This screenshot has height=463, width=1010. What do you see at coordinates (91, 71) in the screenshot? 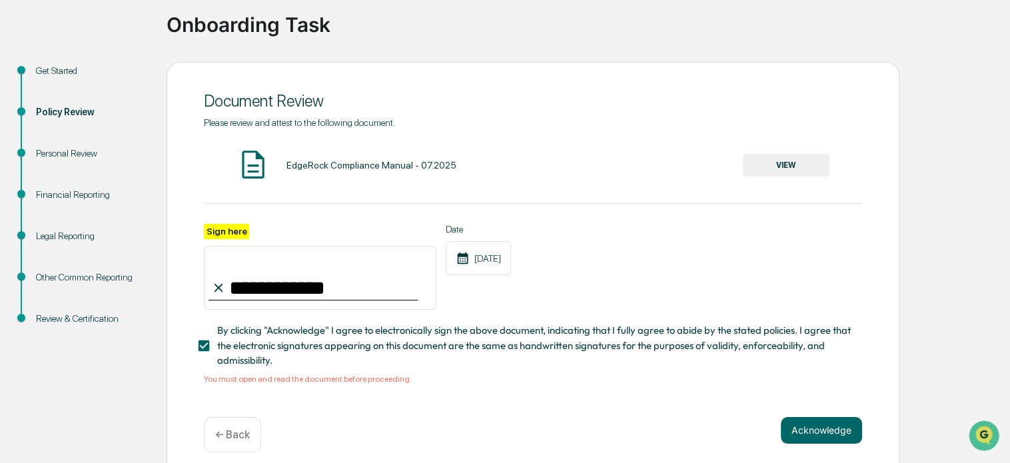
I see `div: Get Started` at bounding box center [91, 71].